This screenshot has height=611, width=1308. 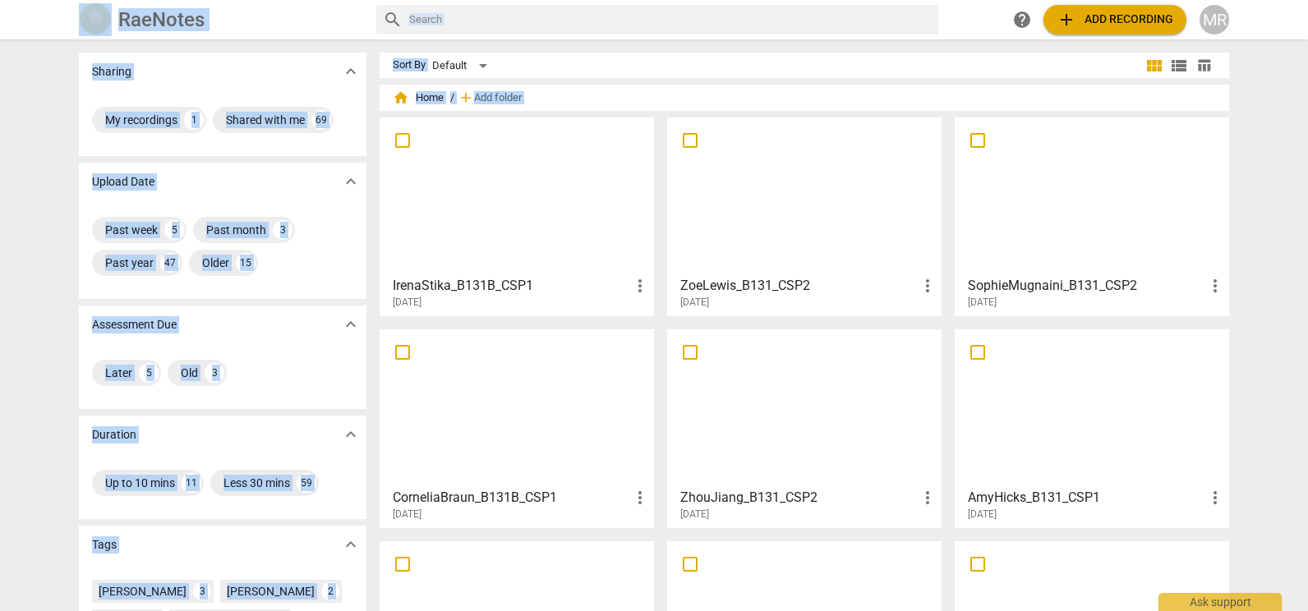 I want to click on p: Upload Date, so click(x=123, y=182).